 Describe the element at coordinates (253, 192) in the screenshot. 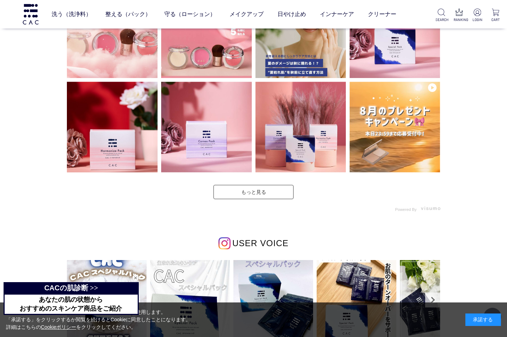

I see `a: もっと見る` at that location.